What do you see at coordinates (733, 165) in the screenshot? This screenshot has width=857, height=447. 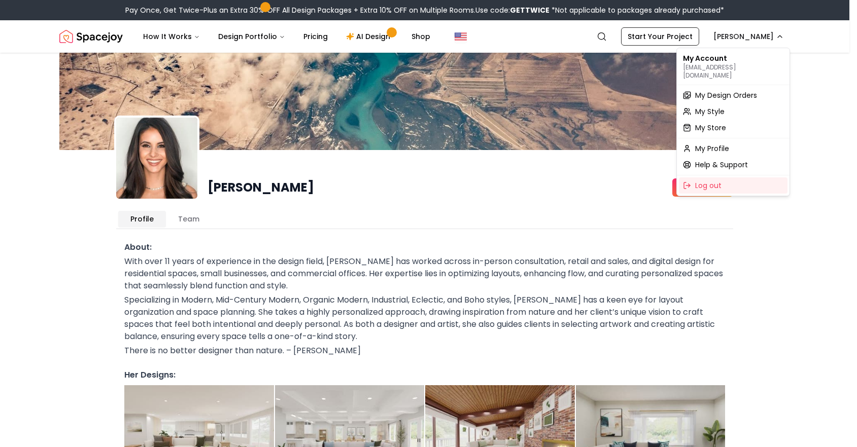 I see `a: Help & Support` at bounding box center [733, 165].